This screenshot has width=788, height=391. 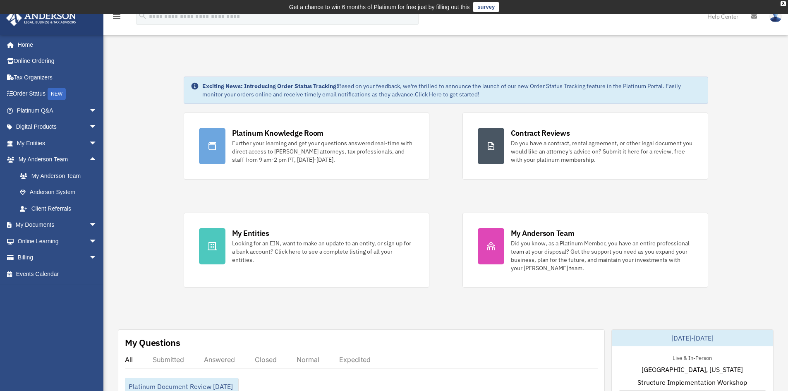 I want to click on a: My Entitiesarrow_drop_down, so click(x=57, y=143).